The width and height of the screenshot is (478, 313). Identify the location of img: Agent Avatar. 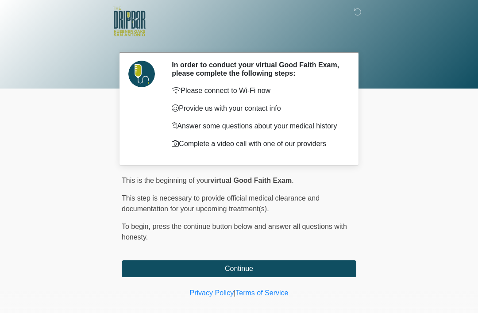
(142, 74).